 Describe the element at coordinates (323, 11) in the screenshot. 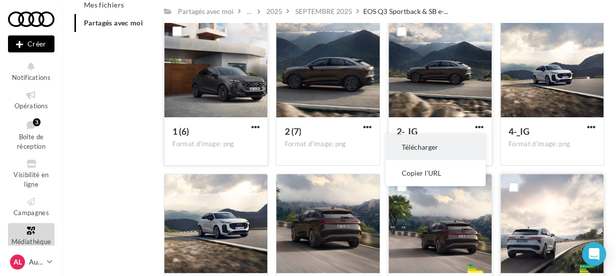

I see `div: SEPTEMBRE 2025` at that location.